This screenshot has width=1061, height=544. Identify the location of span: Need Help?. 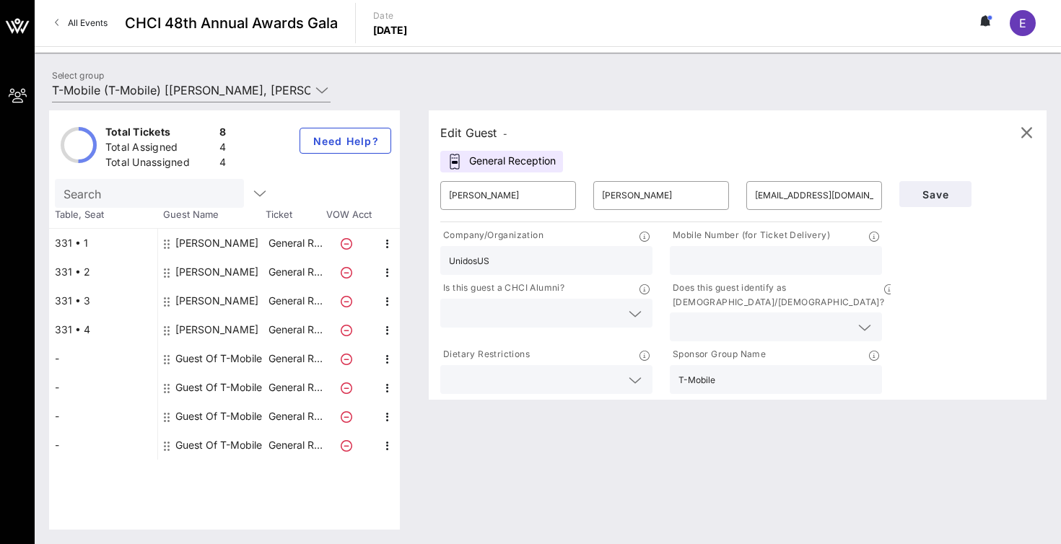
(345, 141).